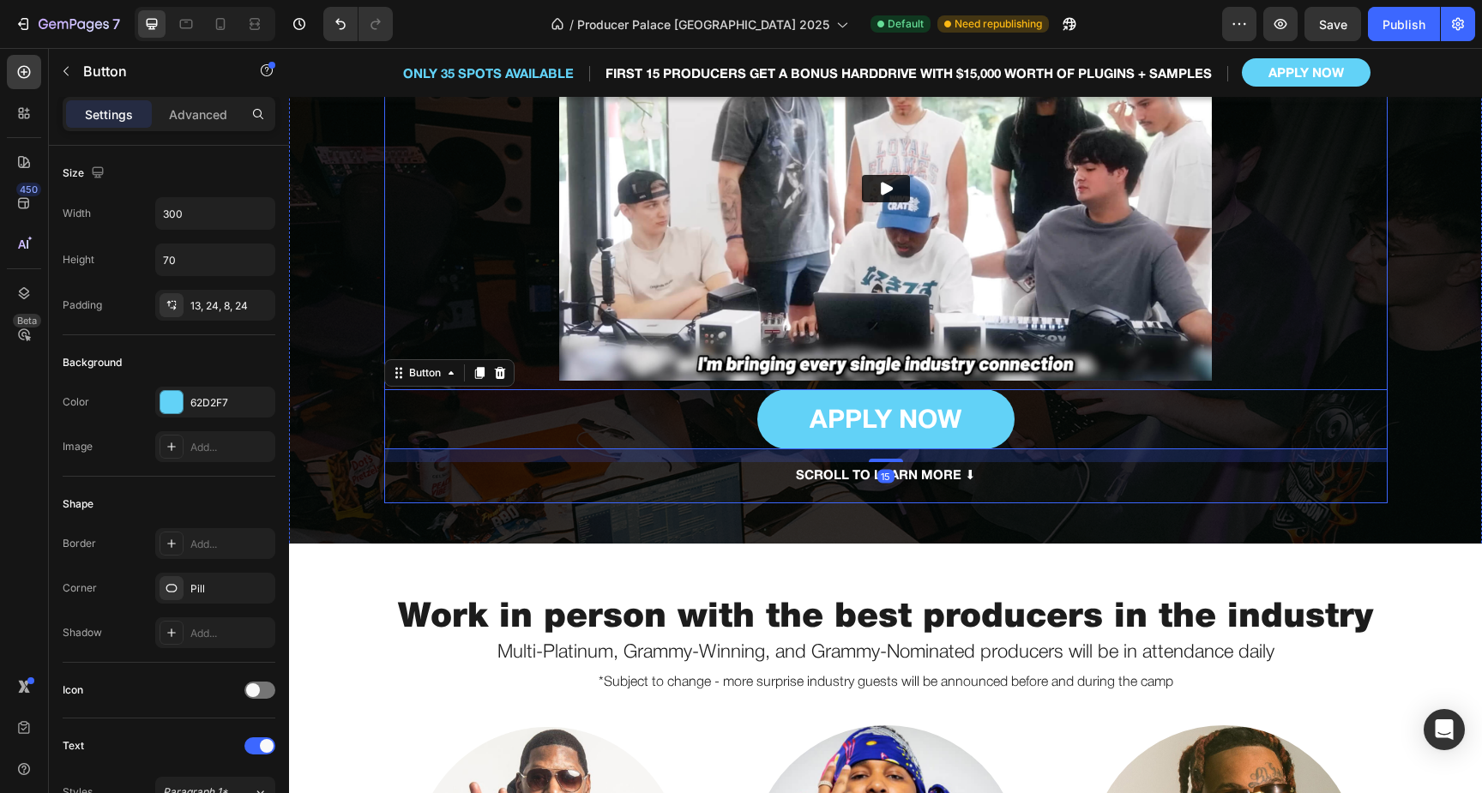 The width and height of the screenshot is (1482, 793). What do you see at coordinates (1017, 26) in the screenshot?
I see `span: APPLY NOW` at bounding box center [1017, 26].